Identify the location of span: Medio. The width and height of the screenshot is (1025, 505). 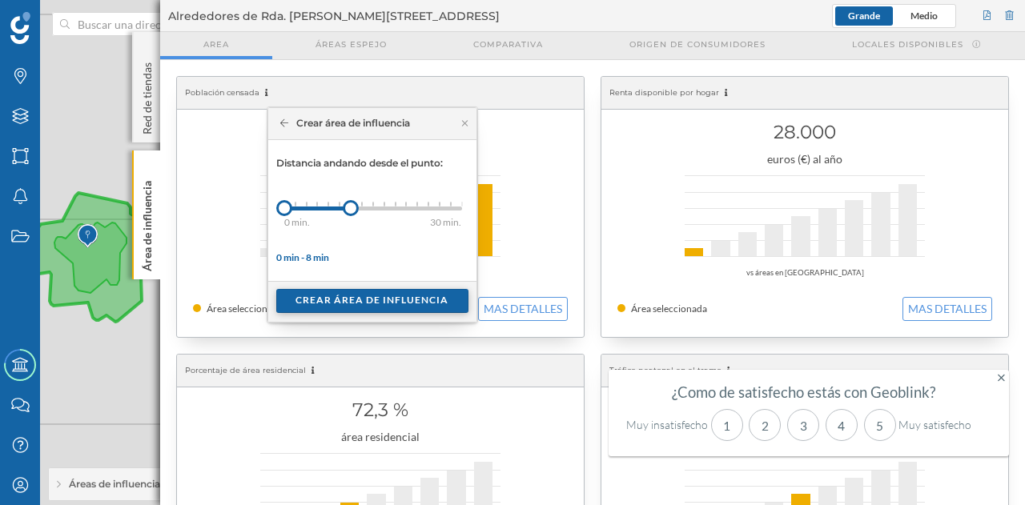
(924, 15).